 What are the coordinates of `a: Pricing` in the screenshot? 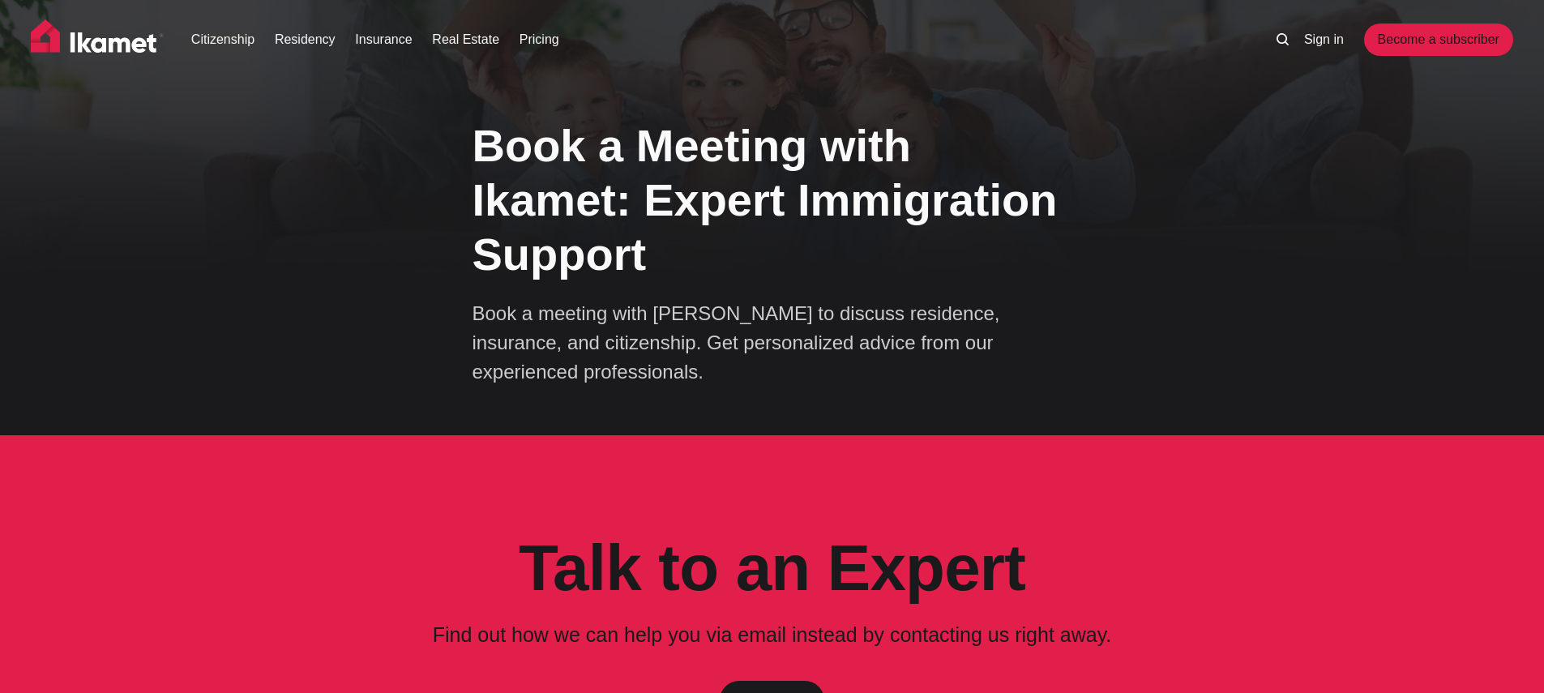 It's located at (539, 40).